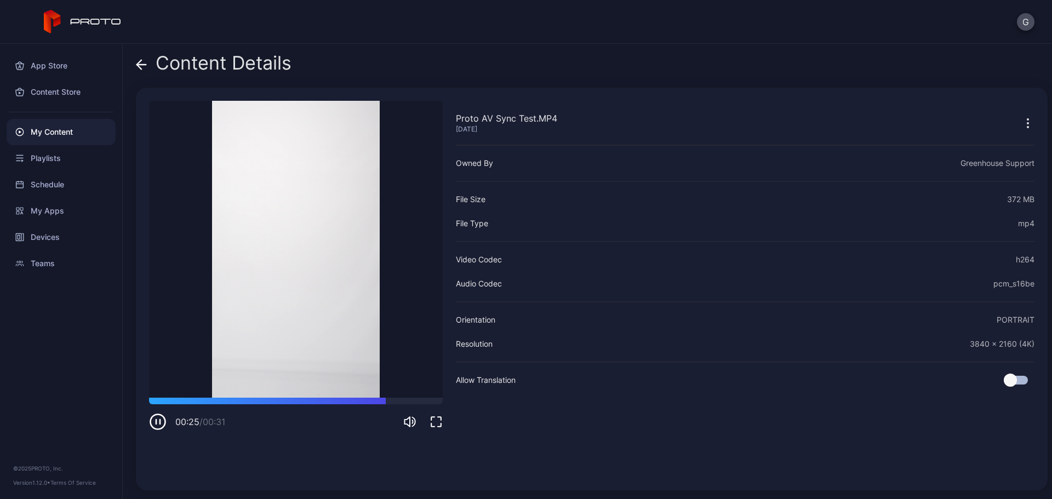  Describe the element at coordinates (1027, 224) in the screenshot. I see `div: mp4` at that location.